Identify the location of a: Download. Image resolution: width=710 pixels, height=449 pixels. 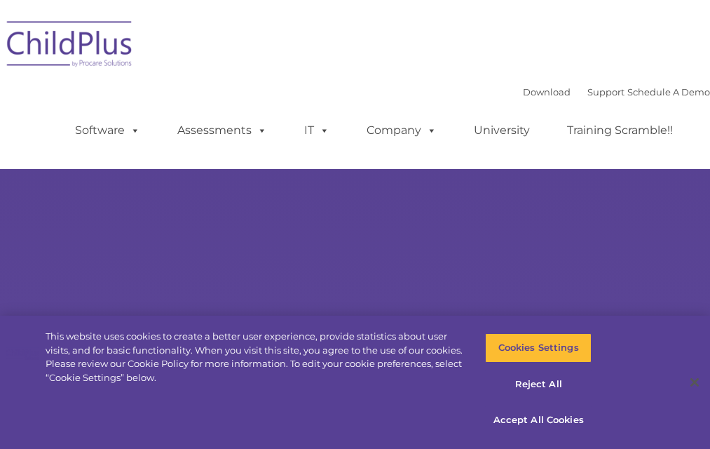
(547, 92).